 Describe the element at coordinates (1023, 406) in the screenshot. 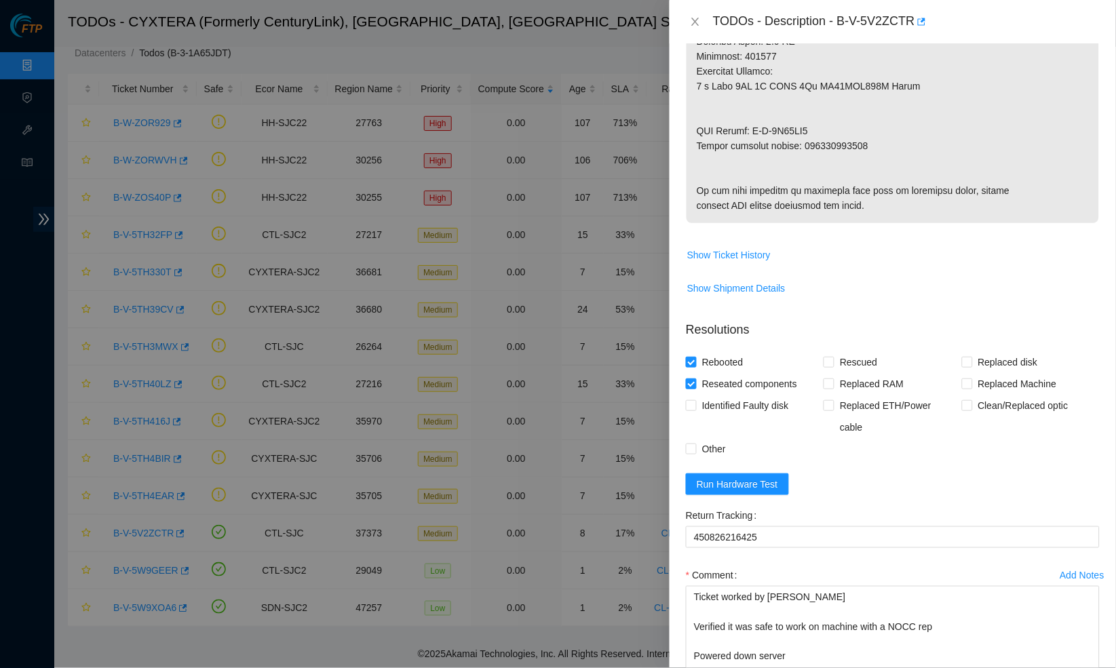

I see `span: Clean/Replaced optic` at that location.